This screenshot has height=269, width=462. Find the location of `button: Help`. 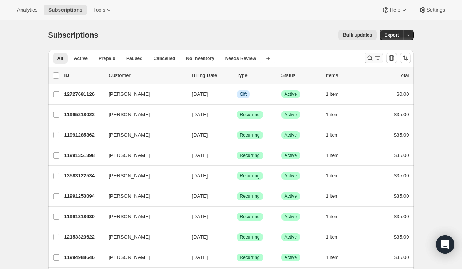

button: Help is located at coordinates (395, 10).